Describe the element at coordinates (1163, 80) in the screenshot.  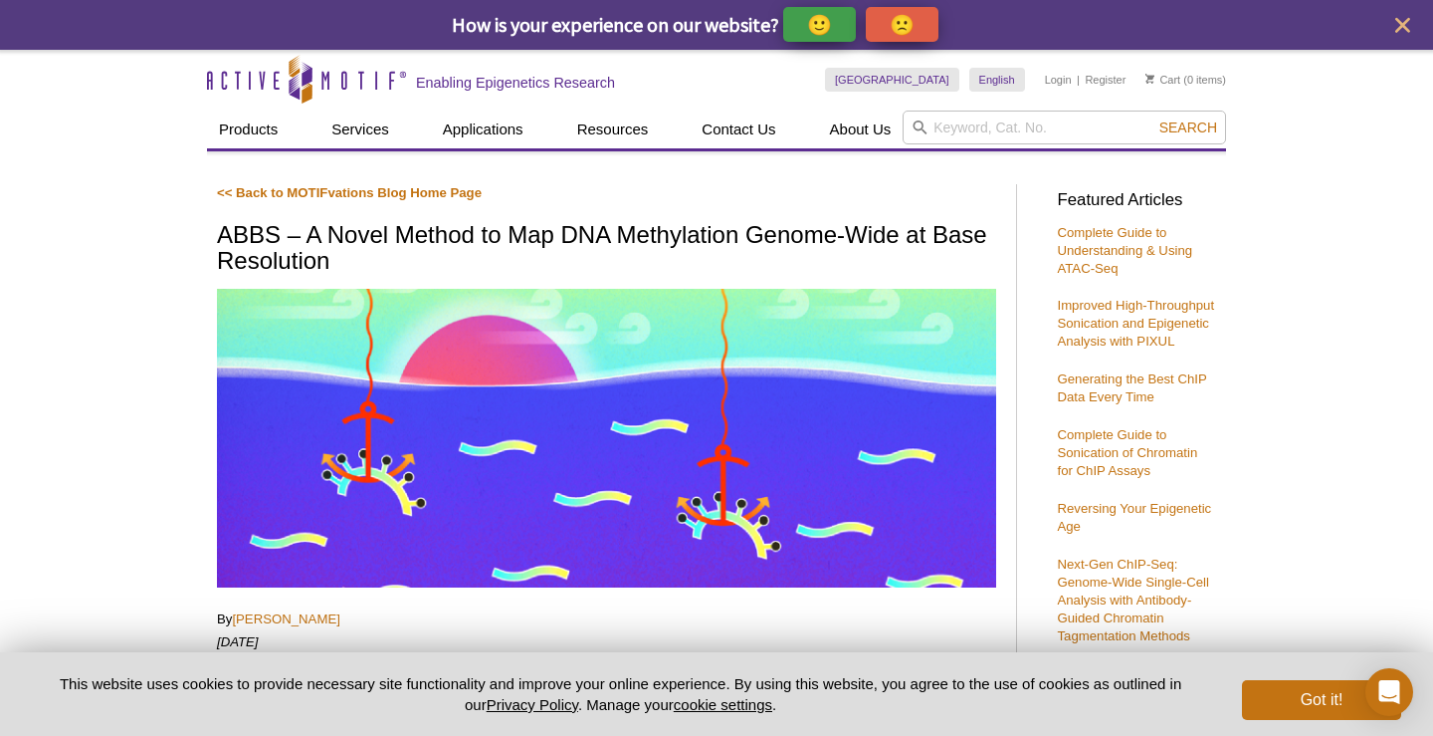
I see `a: Cart` at that location.